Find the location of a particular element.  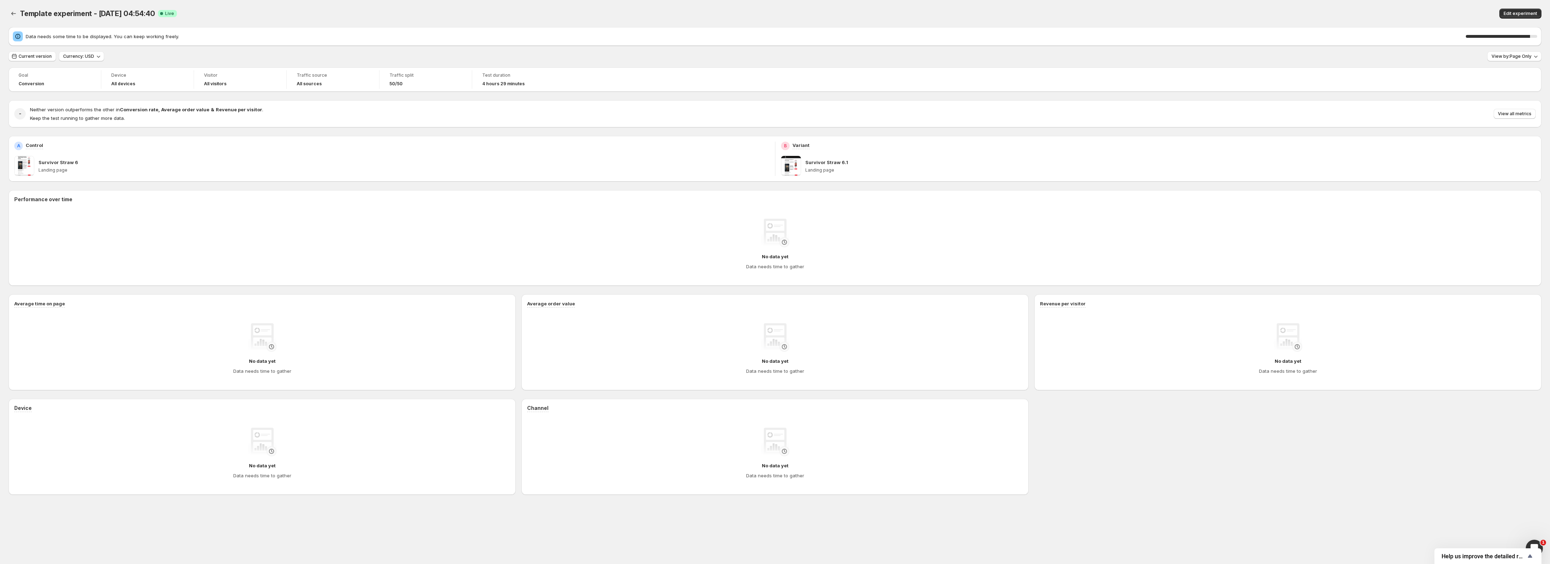

button: View all metrics is located at coordinates (1515, 114).